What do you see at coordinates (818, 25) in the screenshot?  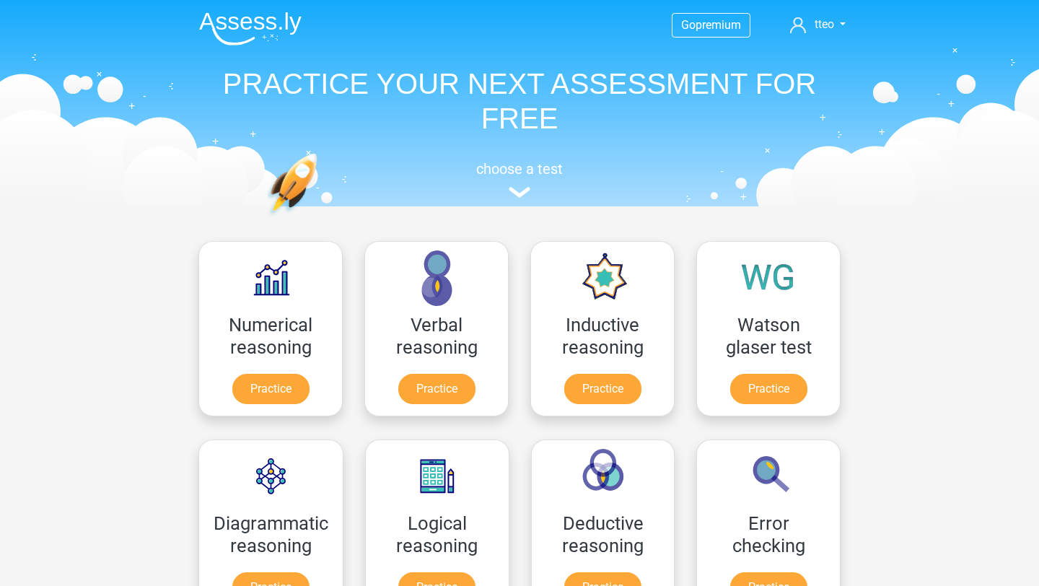 I see `a: tteo` at bounding box center [818, 25].